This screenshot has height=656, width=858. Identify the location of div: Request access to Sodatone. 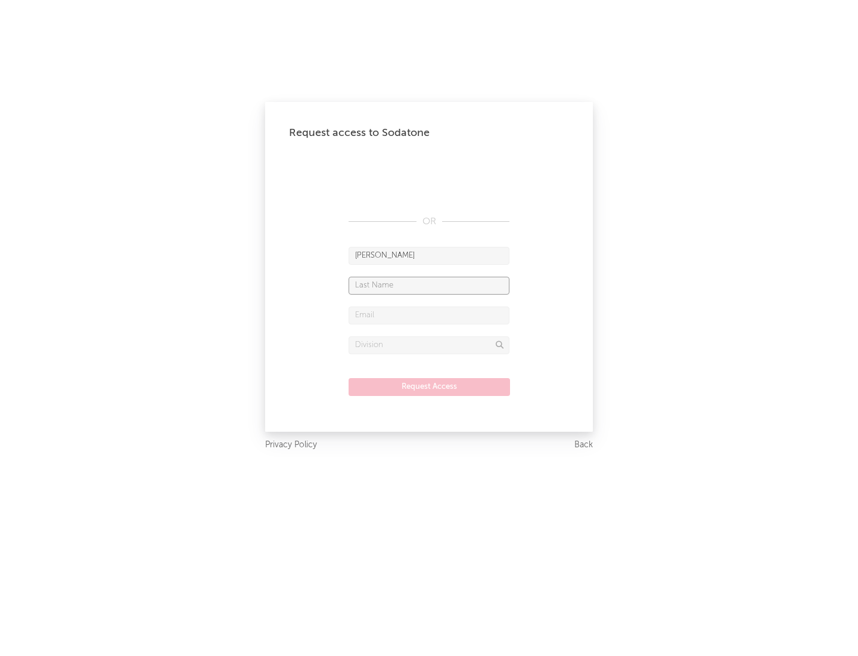
(429, 133).